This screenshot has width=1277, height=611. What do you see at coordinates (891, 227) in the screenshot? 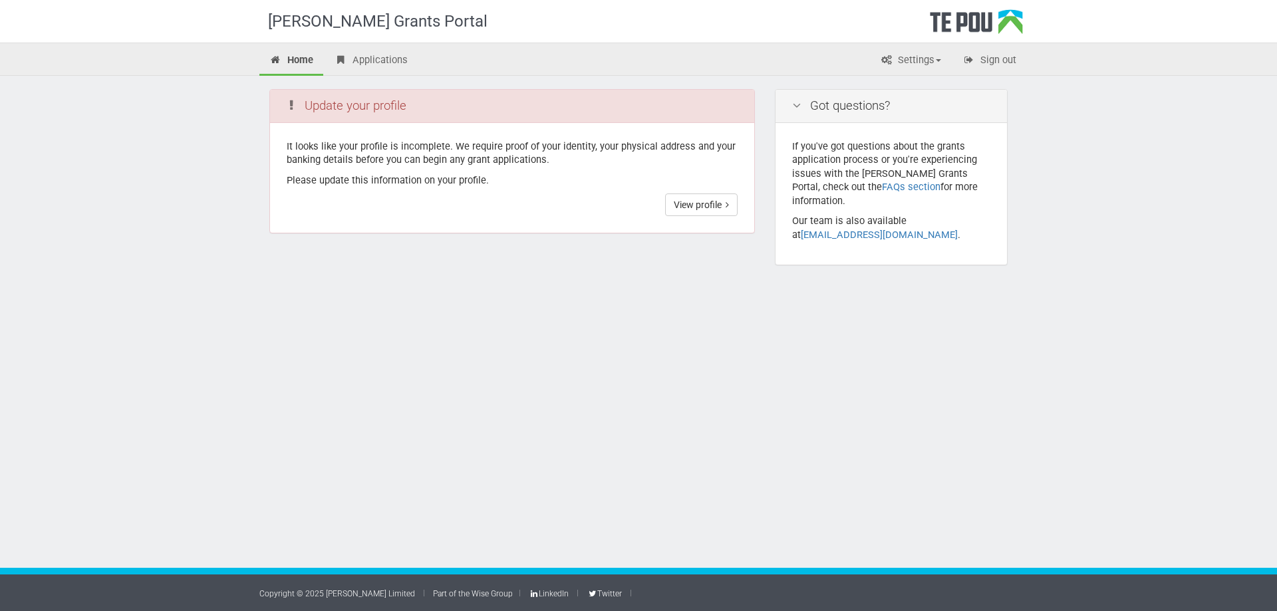
I see `p: Our team is also available at .` at bounding box center [891, 227].